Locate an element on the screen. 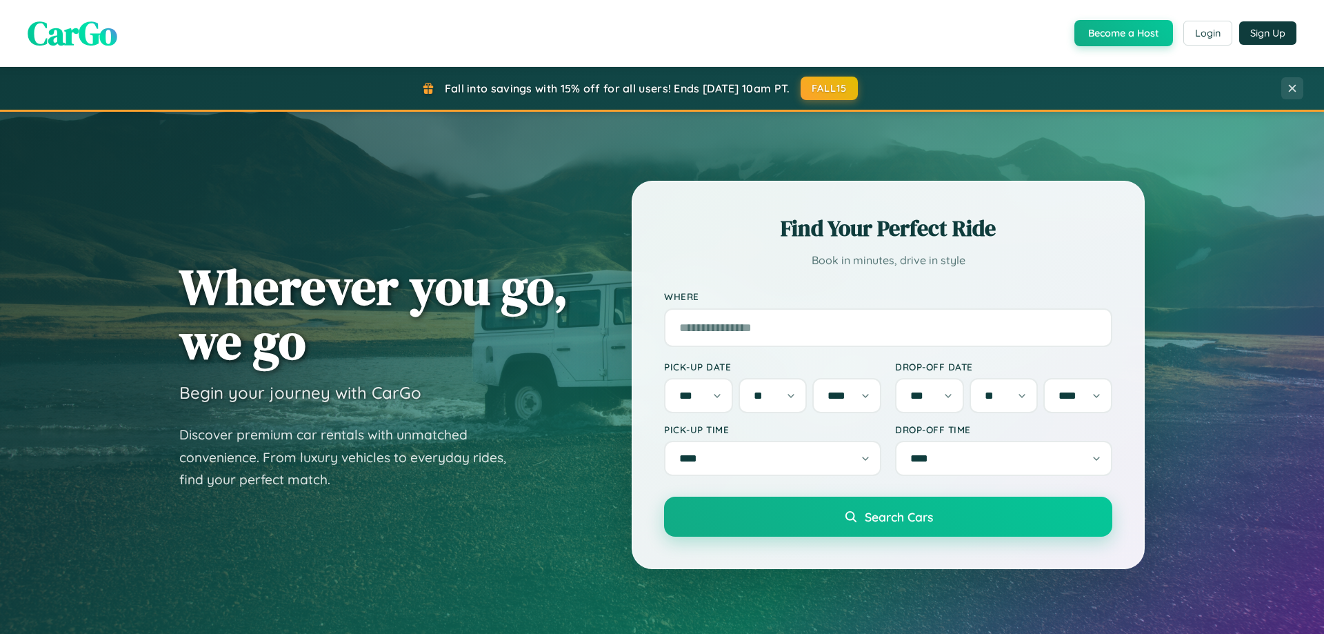  label: Pick-up Time is located at coordinates (773, 429).